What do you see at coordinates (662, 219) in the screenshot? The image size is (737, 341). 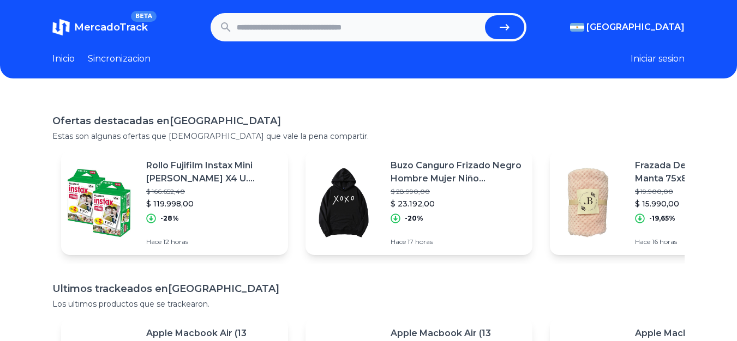 I see `p: -19,65%` at bounding box center [662, 219].